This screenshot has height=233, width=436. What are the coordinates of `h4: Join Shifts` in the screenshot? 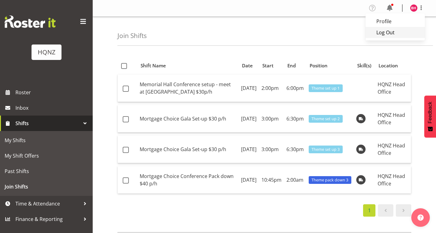 It's located at (132, 36).